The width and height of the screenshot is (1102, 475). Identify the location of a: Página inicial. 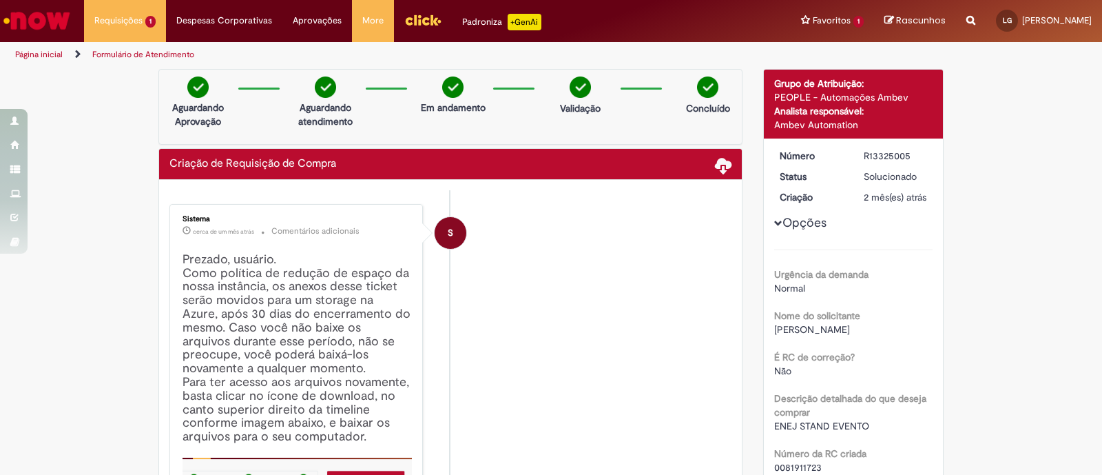
(39, 54).